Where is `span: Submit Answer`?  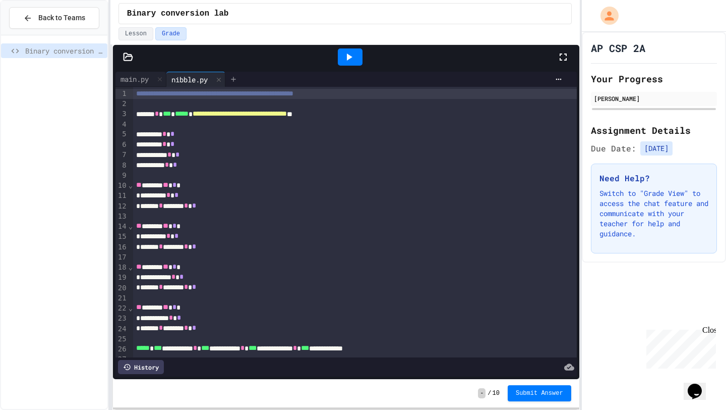 span: Submit Answer is located at coordinates (540, 393).